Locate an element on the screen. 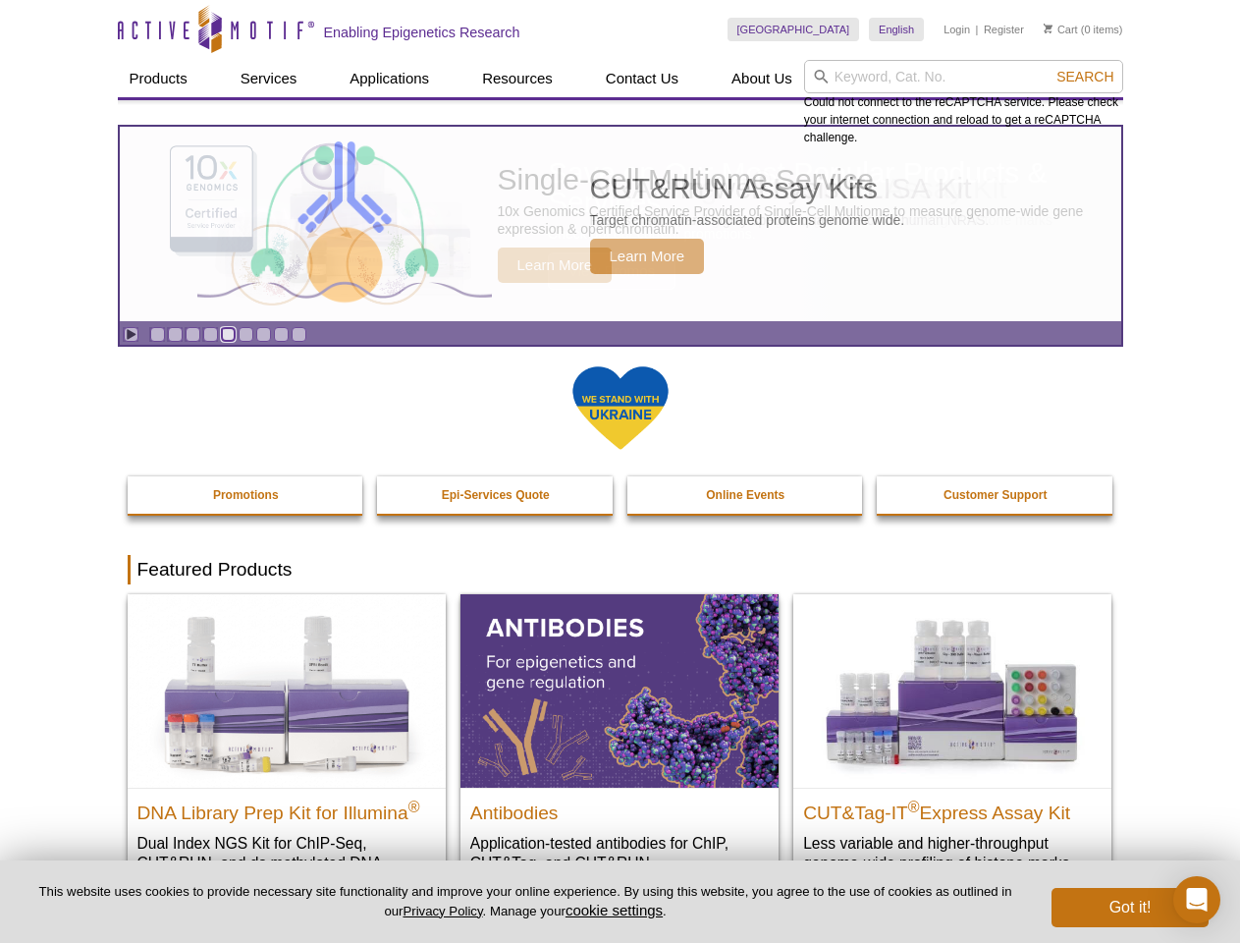 This screenshot has width=1240, height=943. a: Go to slide 9 is located at coordinates (298, 334).